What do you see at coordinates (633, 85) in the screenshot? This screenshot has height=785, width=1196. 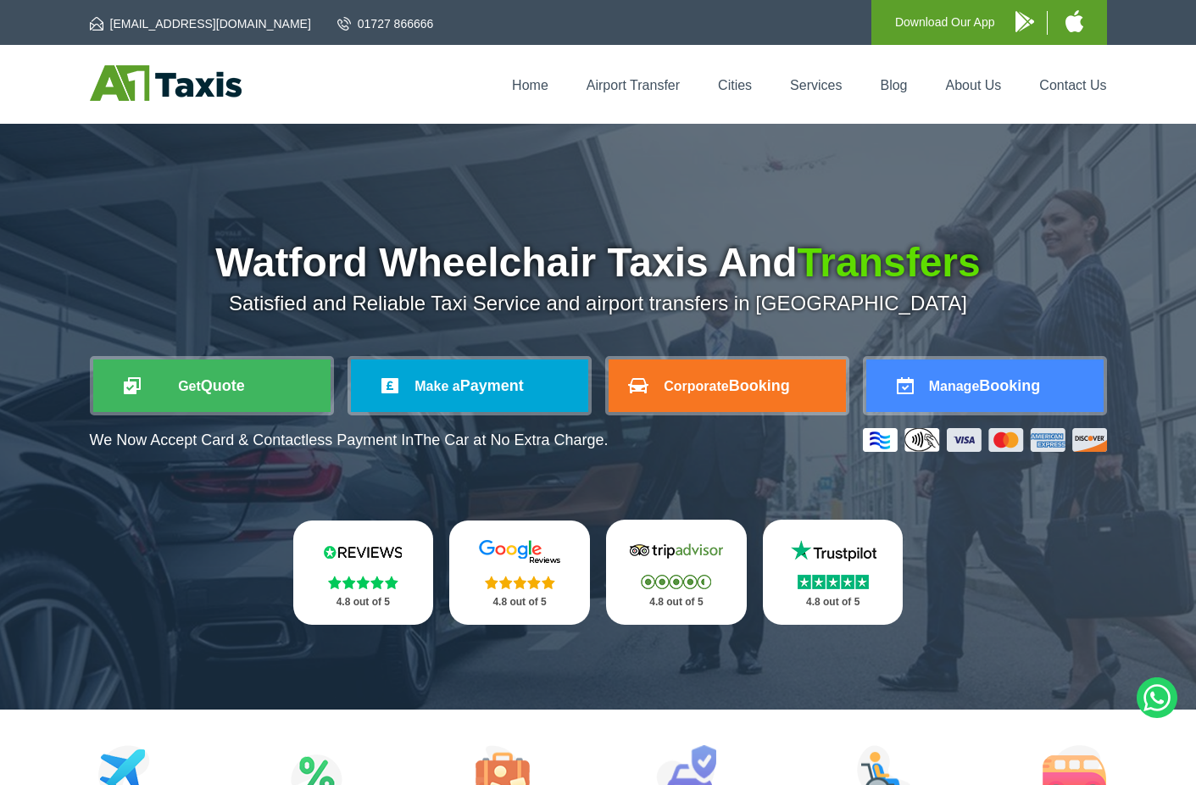 I see `a: Airport Transfer` at bounding box center [633, 85].